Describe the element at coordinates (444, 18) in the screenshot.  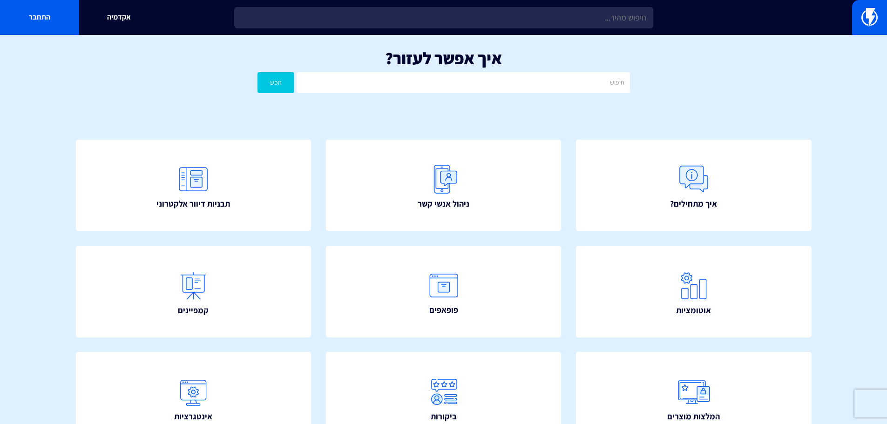
I see `input: חיפוש מהיר...` at that location.